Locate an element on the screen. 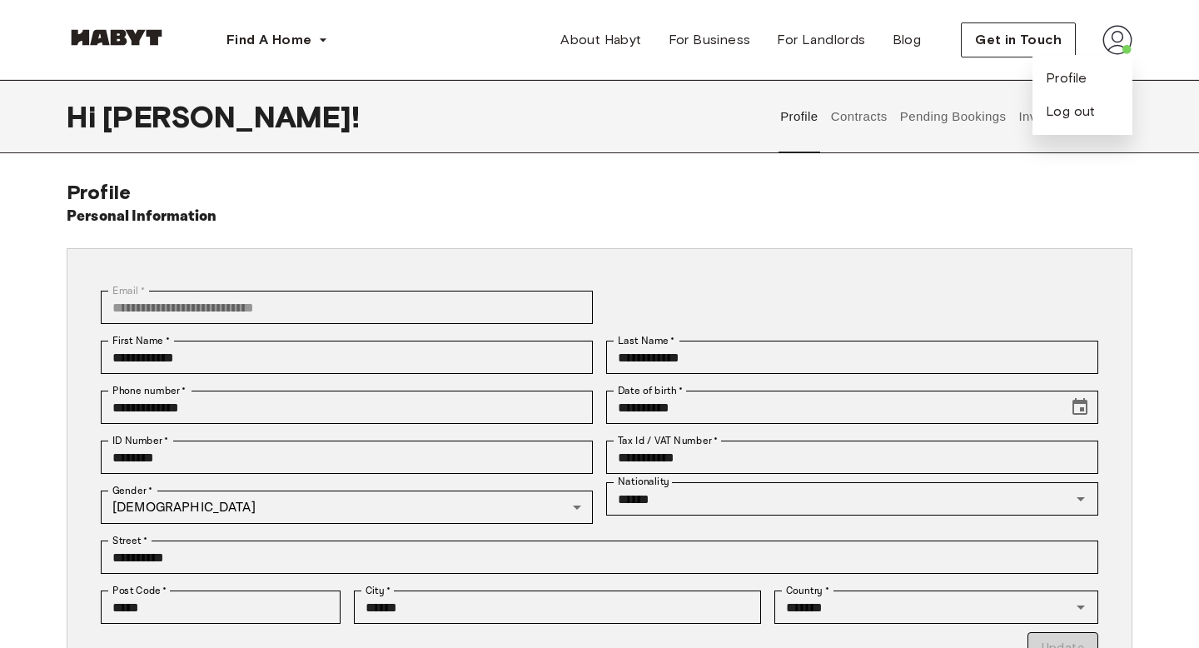  a: For Business is located at coordinates (710, 40).